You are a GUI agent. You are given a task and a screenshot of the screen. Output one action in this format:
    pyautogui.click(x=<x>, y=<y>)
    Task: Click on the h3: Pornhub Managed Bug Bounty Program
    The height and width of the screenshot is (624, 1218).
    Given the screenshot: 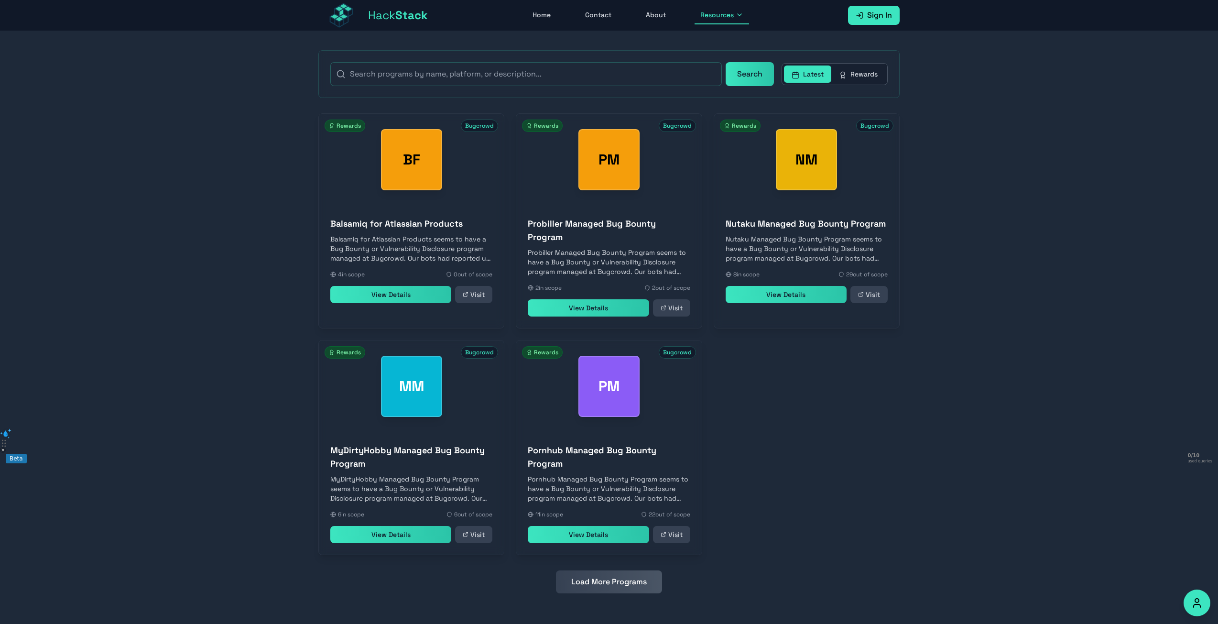 What is the action you would take?
    pyautogui.click(x=609, y=457)
    